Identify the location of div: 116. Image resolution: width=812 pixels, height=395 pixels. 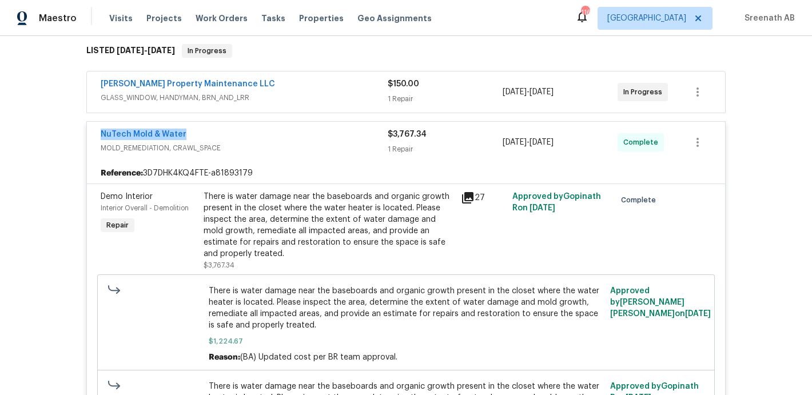
(585, 13).